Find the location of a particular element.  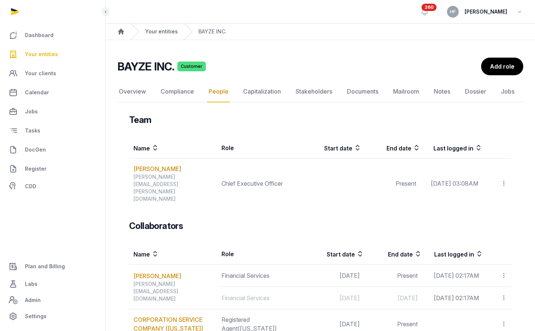

span: Plan and Billing is located at coordinates (45, 266).